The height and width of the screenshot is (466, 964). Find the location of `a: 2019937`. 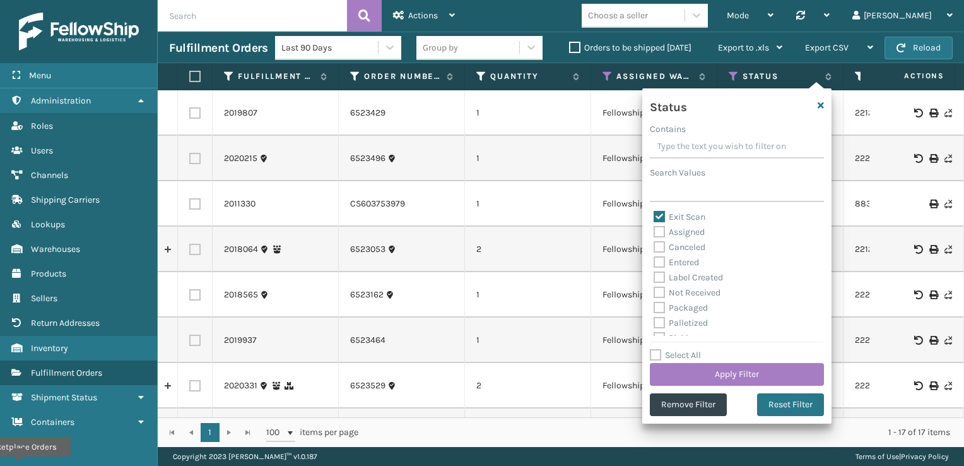

a: 2019937 is located at coordinates (240, 340).